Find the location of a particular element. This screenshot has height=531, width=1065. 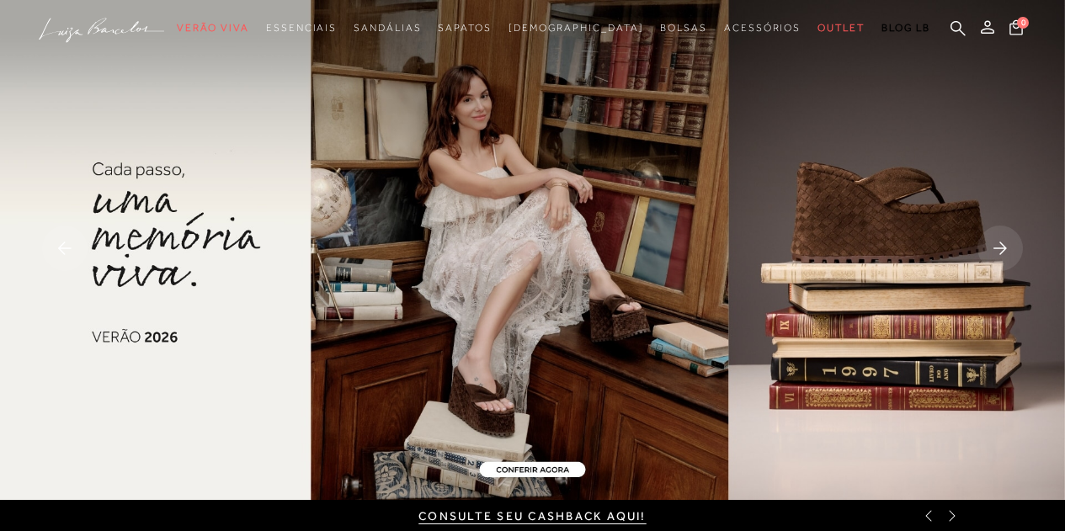

button: 0 is located at coordinates (1016, 29).